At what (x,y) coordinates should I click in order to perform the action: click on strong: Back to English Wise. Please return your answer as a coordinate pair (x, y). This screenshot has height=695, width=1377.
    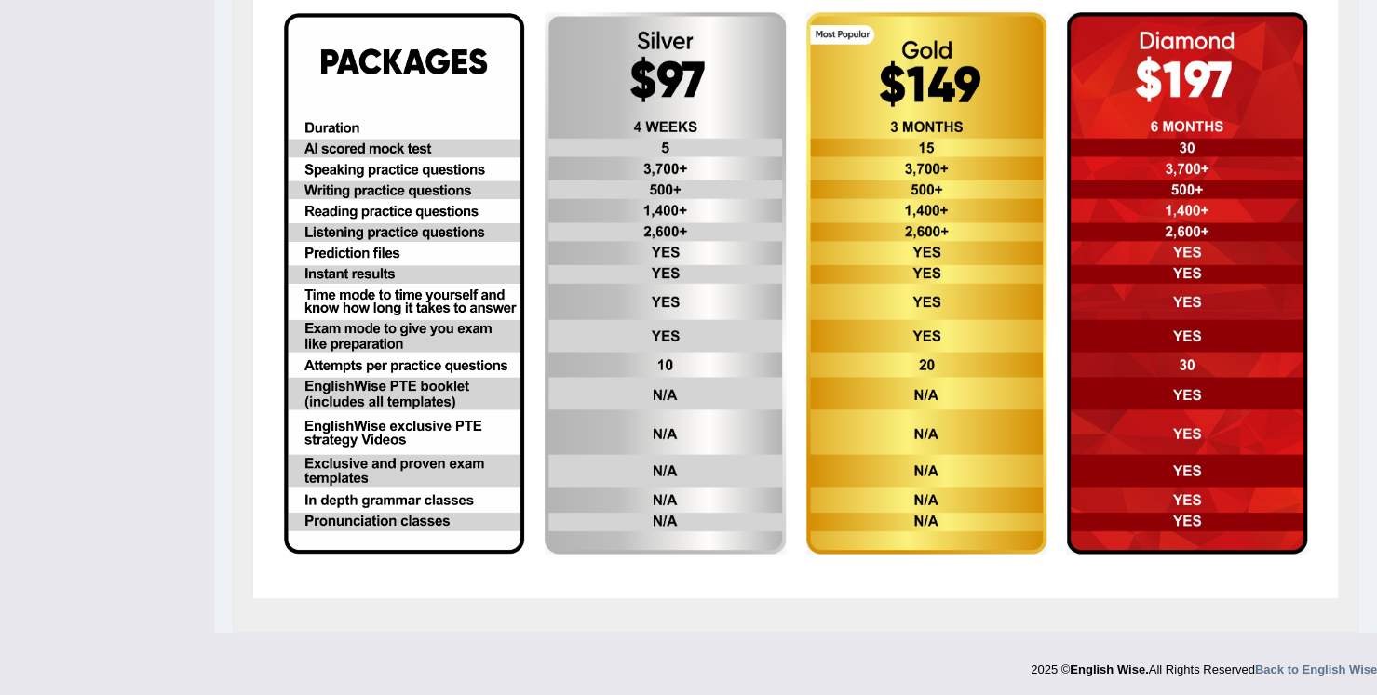
    Looking at the image, I should click on (1316, 669).